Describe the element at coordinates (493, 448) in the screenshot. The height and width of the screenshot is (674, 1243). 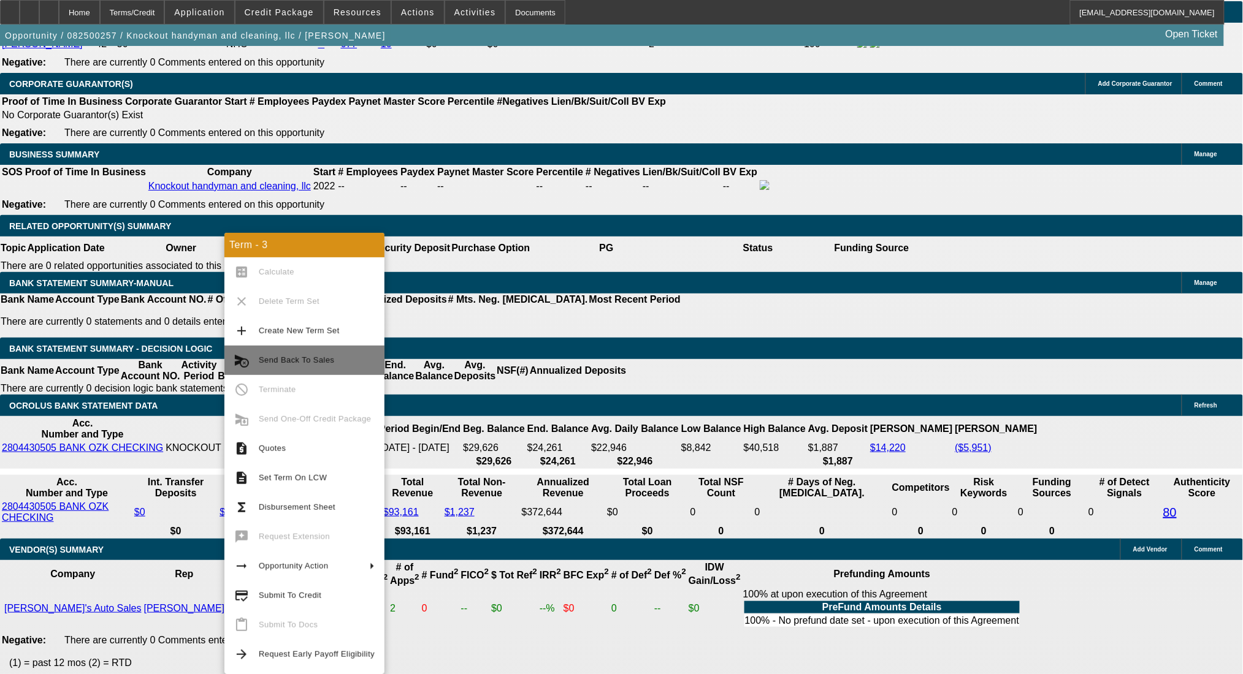
I see `td: $29,626` at that location.